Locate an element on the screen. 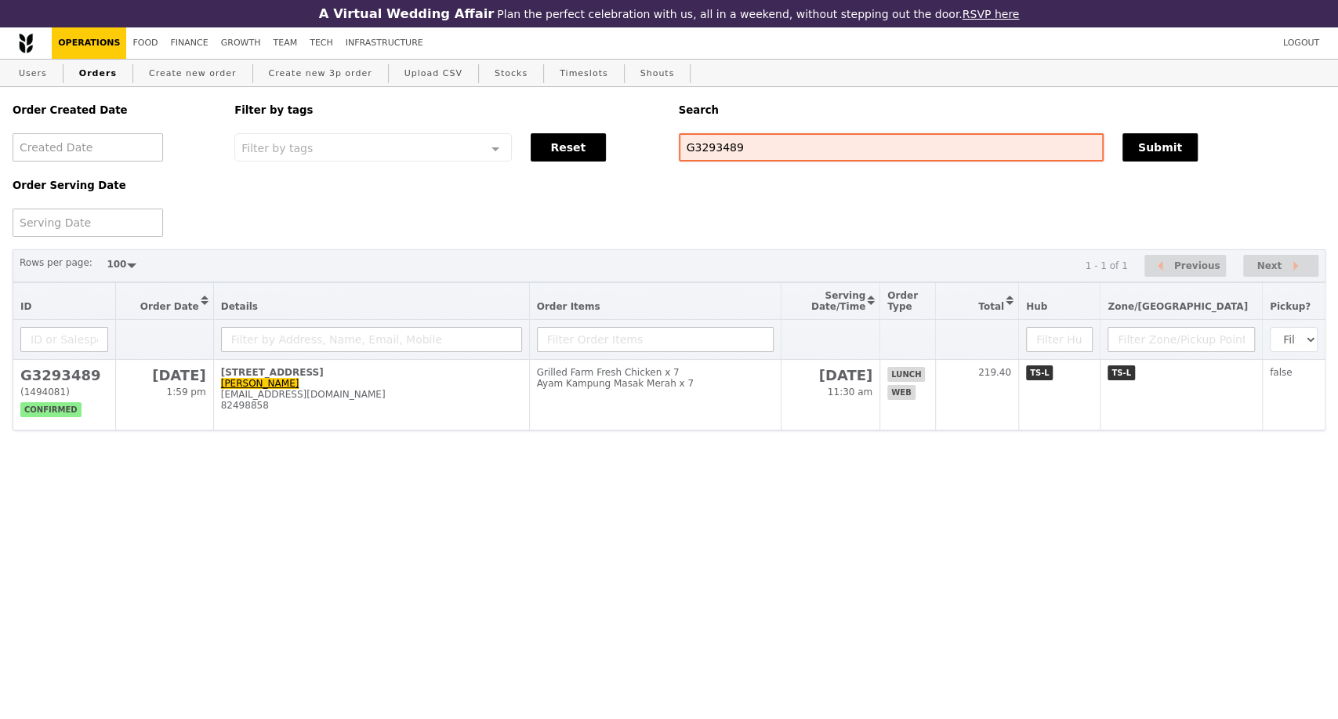 Image resolution: width=1338 pixels, height=719 pixels. h5: Order Serving Date is located at coordinates (114, 185).